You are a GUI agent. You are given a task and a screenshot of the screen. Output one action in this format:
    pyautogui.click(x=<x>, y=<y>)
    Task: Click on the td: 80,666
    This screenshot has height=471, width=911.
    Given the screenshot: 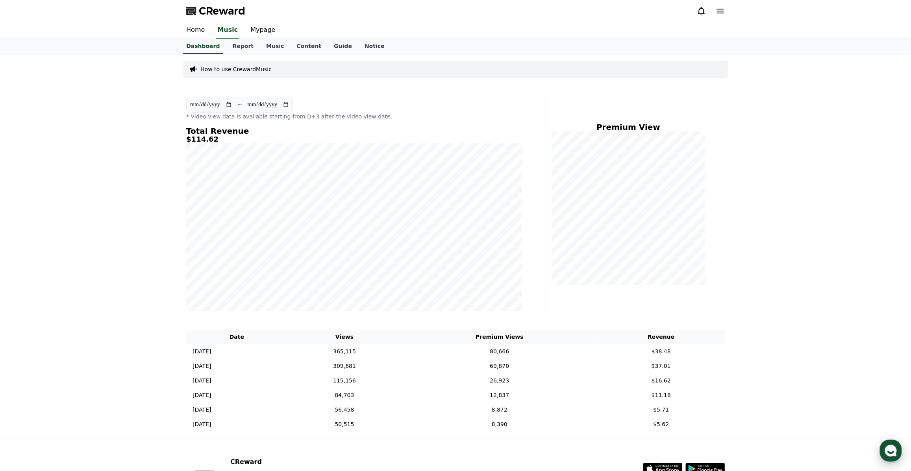 What is the action you would take?
    pyautogui.click(x=499, y=351)
    